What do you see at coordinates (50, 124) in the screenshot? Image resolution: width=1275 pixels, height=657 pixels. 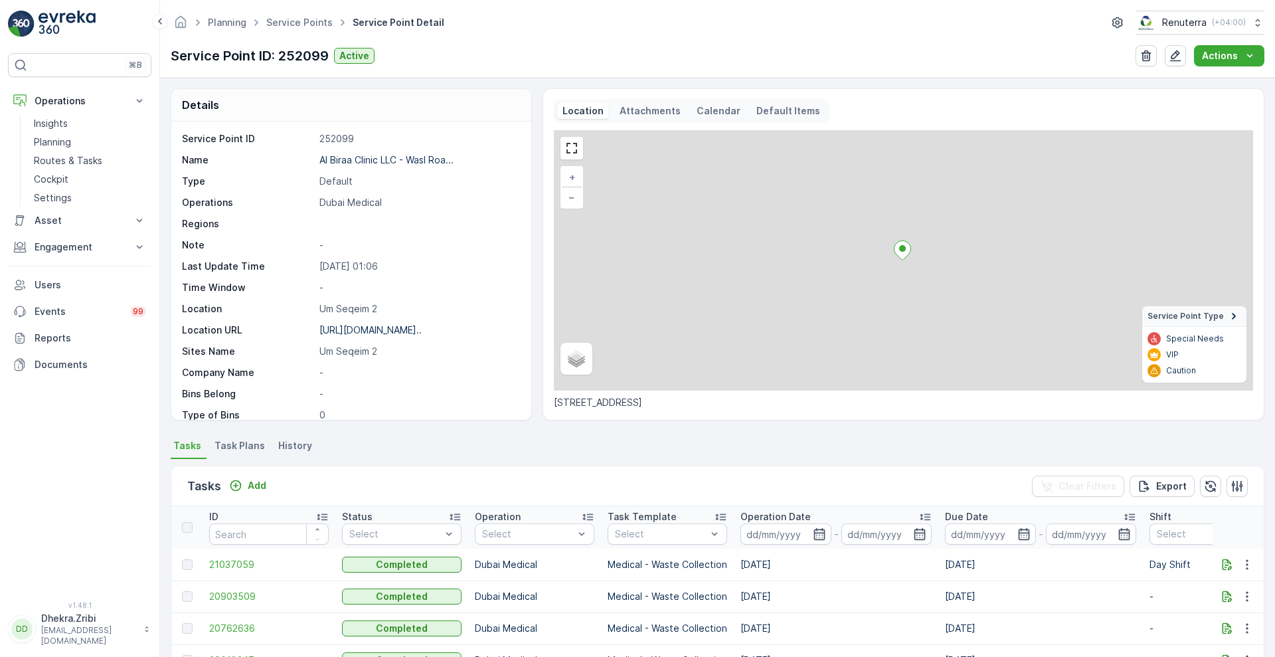 I see `p: Insights` at bounding box center [50, 124].